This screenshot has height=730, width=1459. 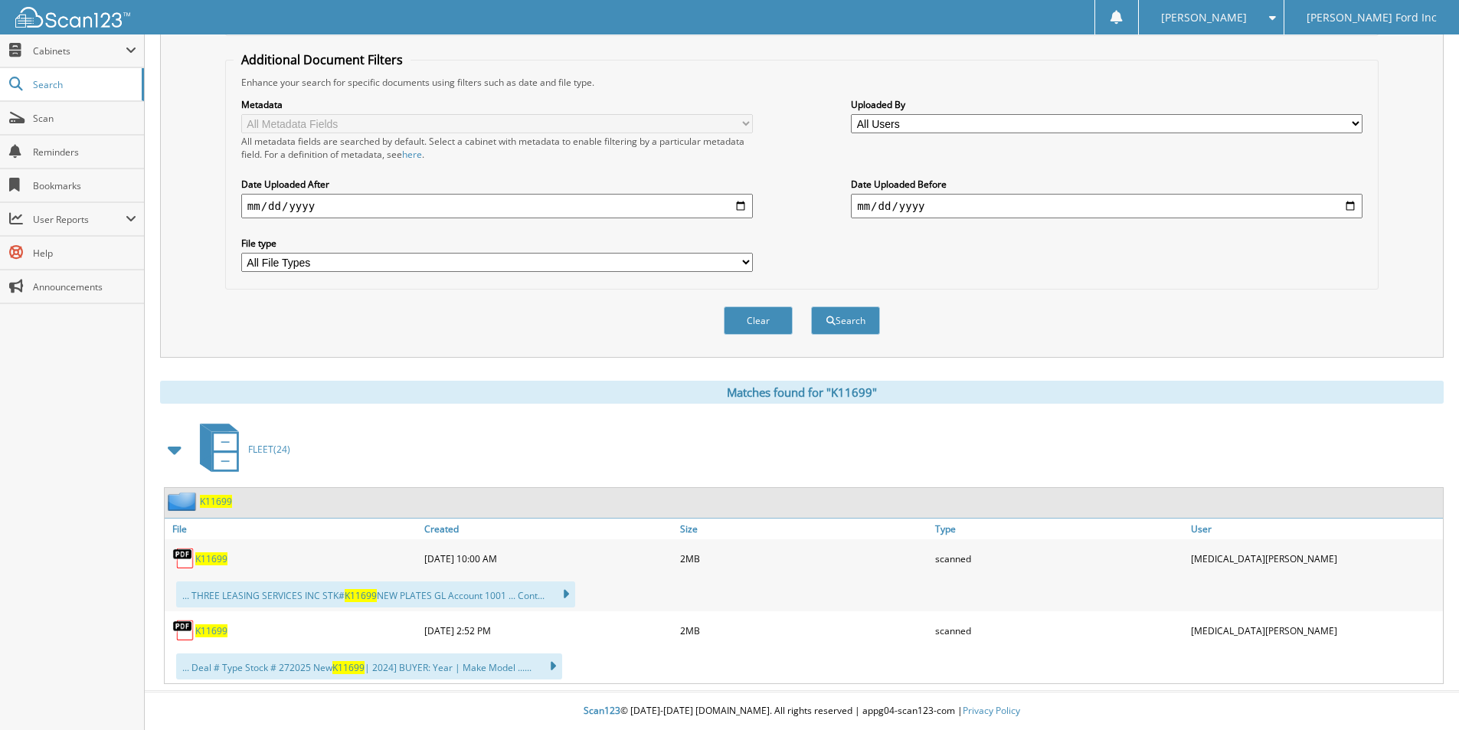 What do you see at coordinates (1107, 104) in the screenshot?
I see `label: Uploaded By` at bounding box center [1107, 104].